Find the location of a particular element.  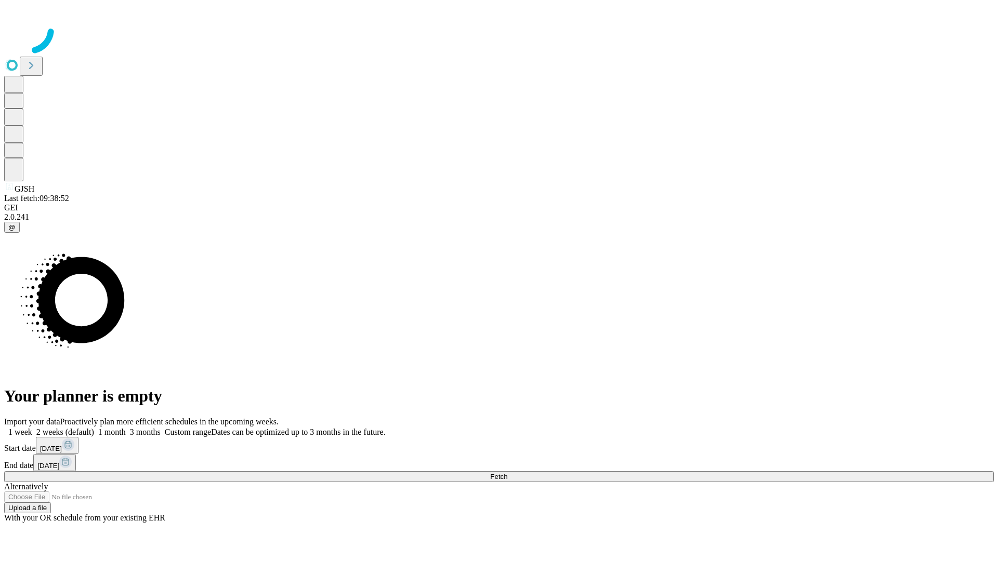

span: 3 months is located at coordinates (145, 432).